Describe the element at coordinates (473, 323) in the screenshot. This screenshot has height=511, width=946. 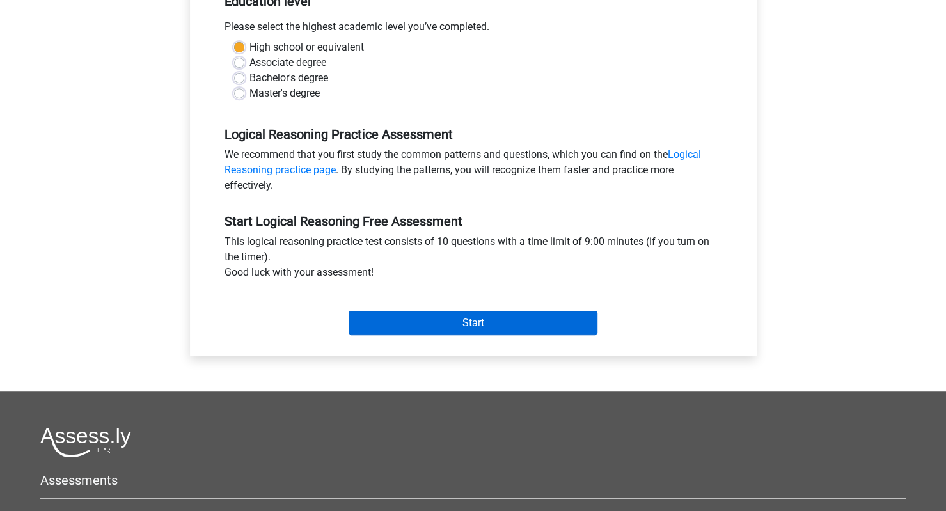
I see `input: Start` at that location.